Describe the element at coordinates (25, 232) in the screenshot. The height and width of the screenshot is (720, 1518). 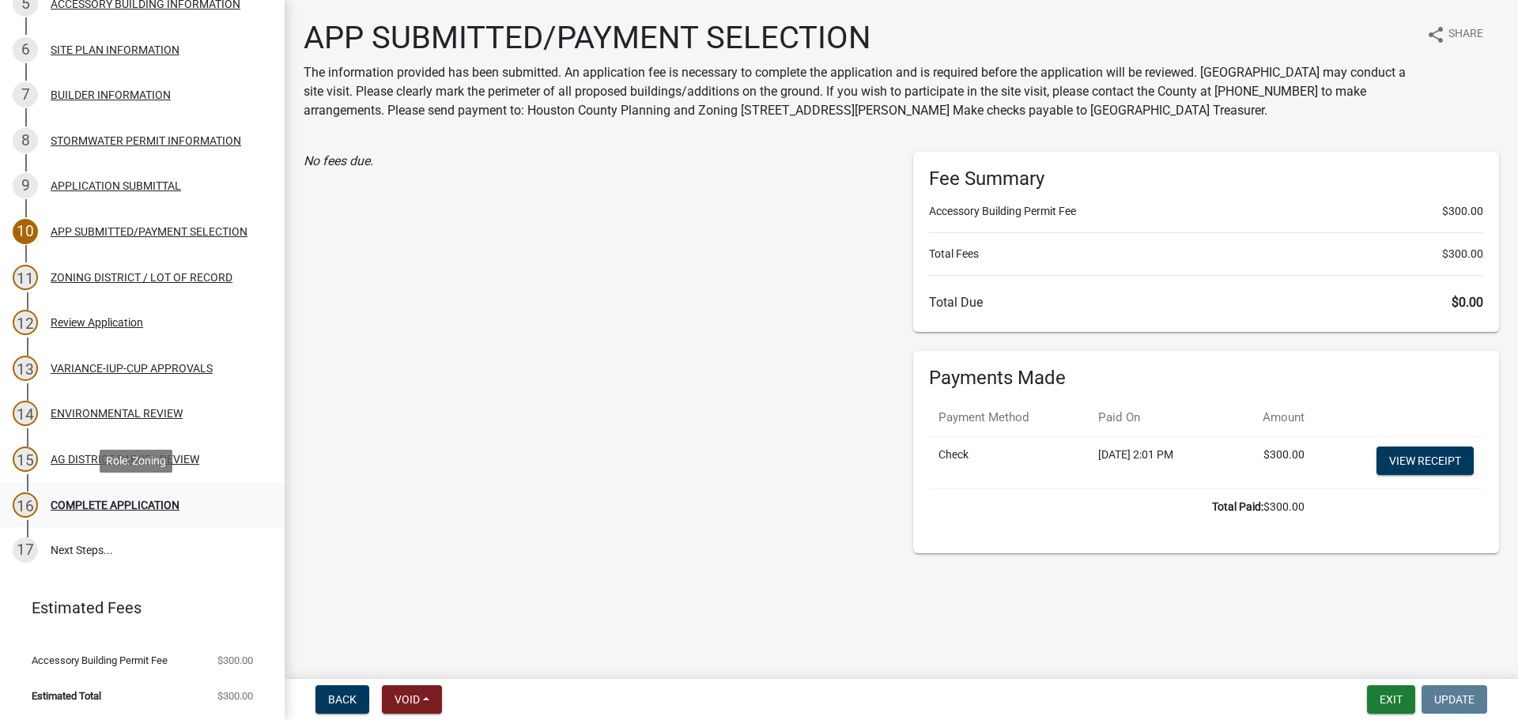
I see `div: 10` at that location.